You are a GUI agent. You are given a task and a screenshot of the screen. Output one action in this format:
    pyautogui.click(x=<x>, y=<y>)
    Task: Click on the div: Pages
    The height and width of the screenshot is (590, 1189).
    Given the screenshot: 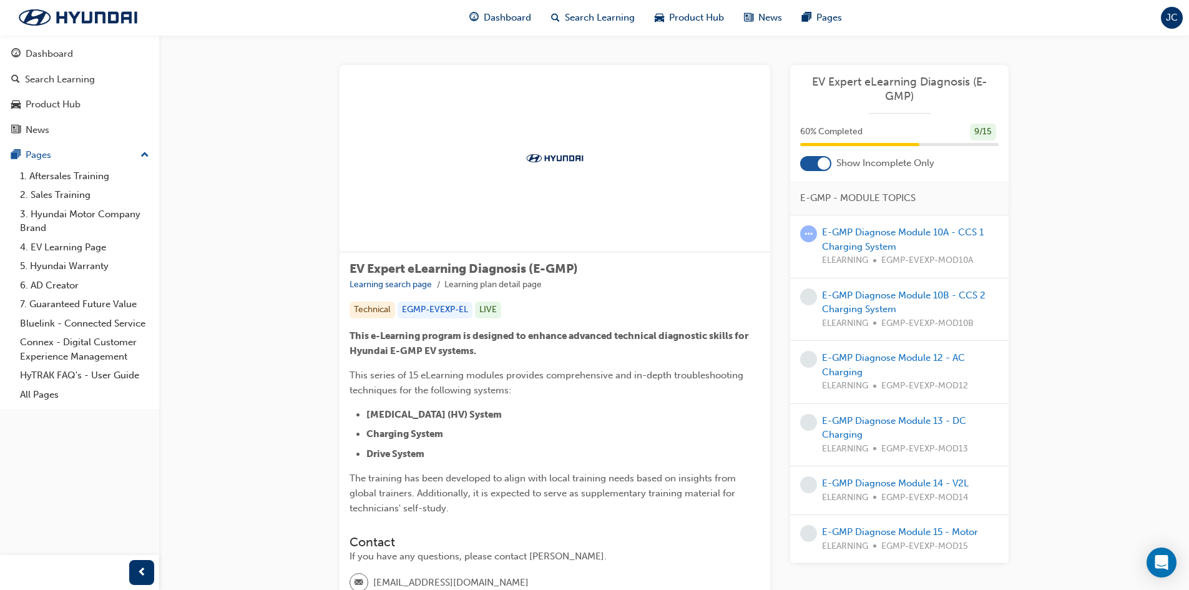 What is the action you would take?
    pyautogui.click(x=38, y=155)
    